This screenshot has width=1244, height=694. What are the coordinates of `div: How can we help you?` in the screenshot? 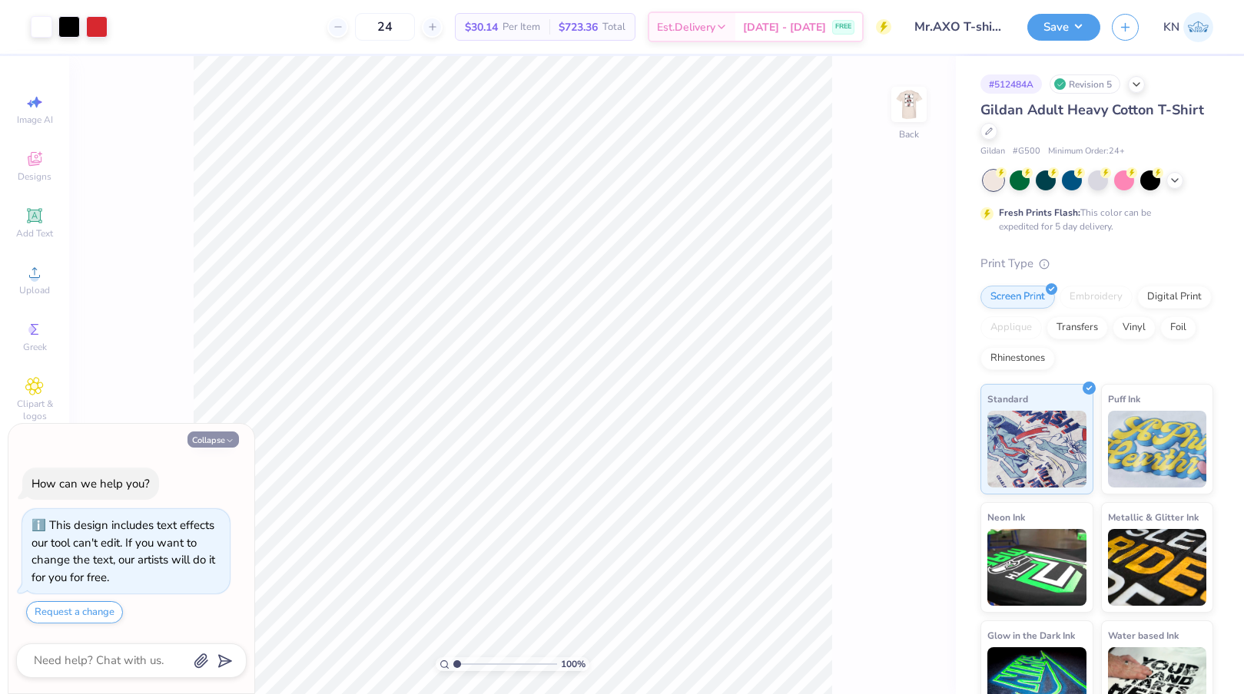 It's located at (91, 484).